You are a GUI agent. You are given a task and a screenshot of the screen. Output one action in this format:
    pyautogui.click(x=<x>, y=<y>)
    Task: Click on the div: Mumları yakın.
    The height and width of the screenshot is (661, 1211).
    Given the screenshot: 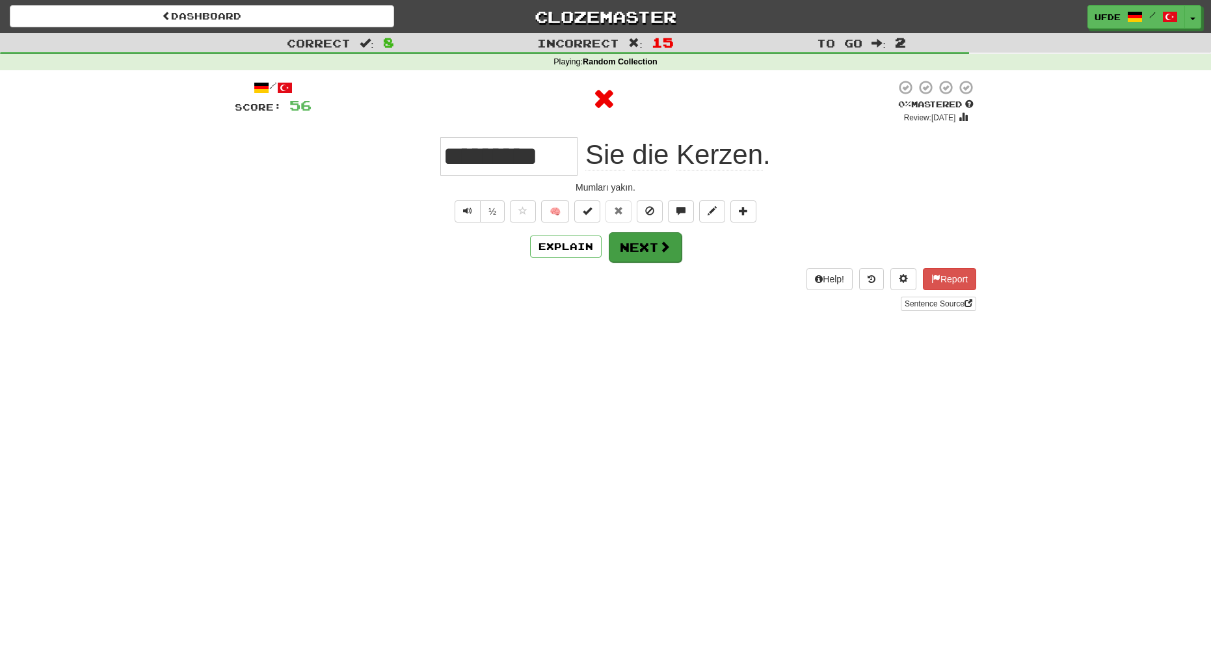 What is the action you would take?
    pyautogui.click(x=605, y=187)
    